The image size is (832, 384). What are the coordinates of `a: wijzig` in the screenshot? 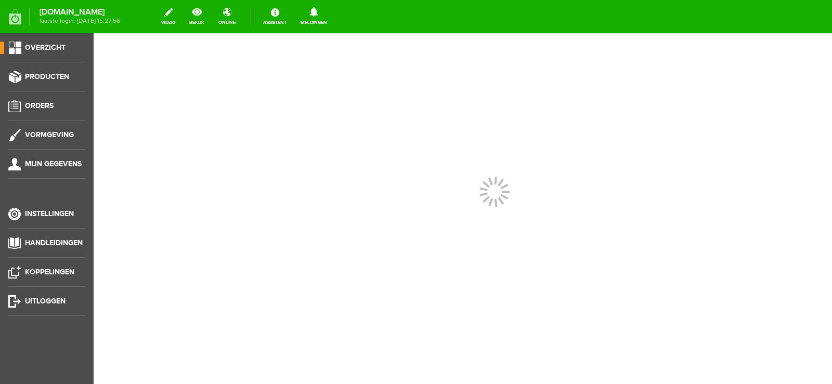 It's located at (168, 17).